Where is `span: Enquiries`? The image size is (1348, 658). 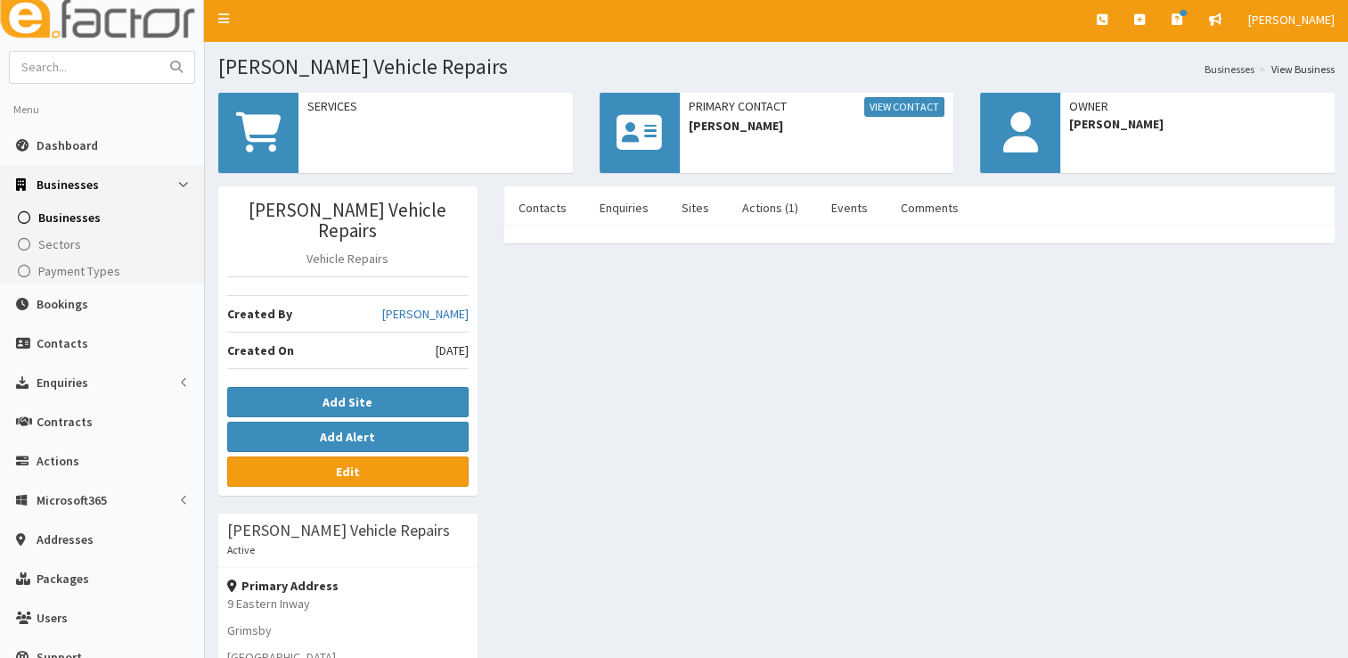
span: Enquiries is located at coordinates (62, 382).